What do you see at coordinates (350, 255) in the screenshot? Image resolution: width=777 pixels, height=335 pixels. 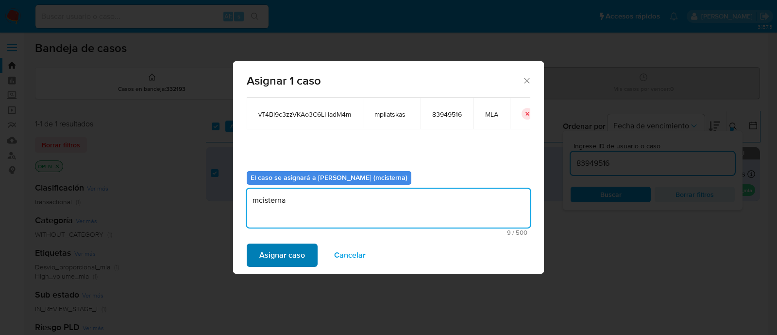 I see `button: Cancelar` at bounding box center [350, 255].